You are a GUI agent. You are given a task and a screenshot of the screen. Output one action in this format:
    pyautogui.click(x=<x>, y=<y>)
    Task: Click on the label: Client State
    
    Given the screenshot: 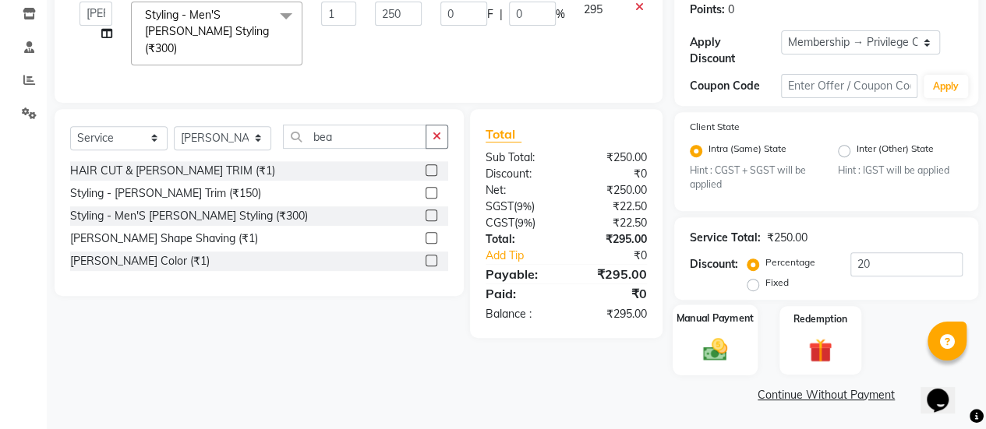 What is the action you would take?
    pyautogui.click(x=714, y=127)
    